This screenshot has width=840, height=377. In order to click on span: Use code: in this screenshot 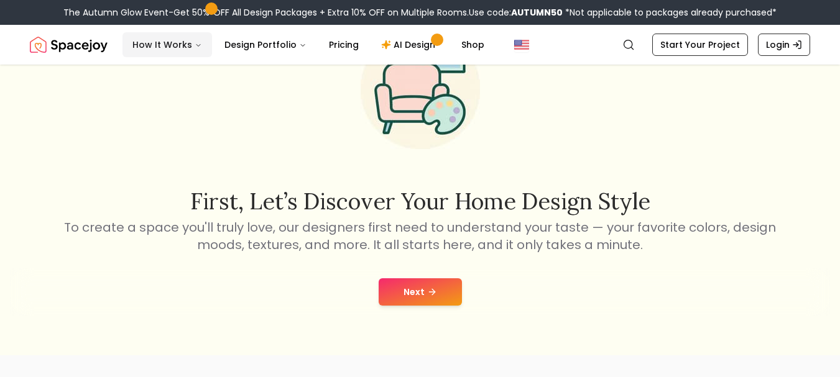, I will do `click(515, 12)`.